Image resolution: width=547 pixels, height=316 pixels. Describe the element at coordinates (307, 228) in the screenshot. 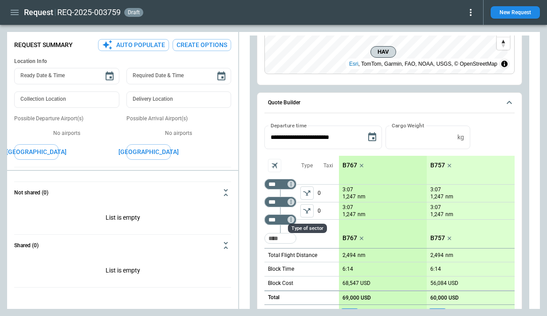

I see `div: Type of sector` at that location.